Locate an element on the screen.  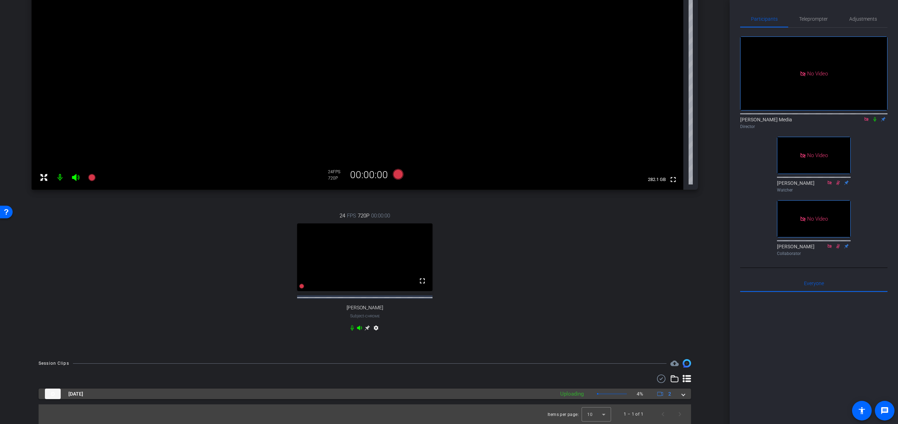
div: Uploading is located at coordinates (572, 394).